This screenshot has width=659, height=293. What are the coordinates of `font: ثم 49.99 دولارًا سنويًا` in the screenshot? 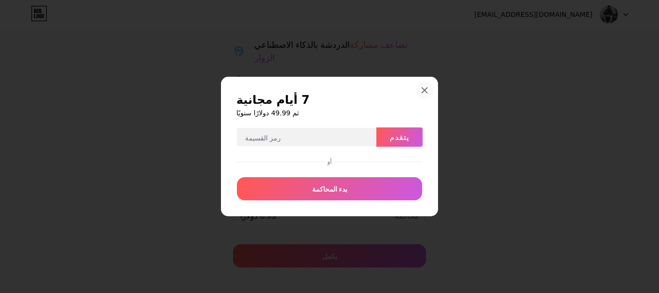 It's located at (268, 113).